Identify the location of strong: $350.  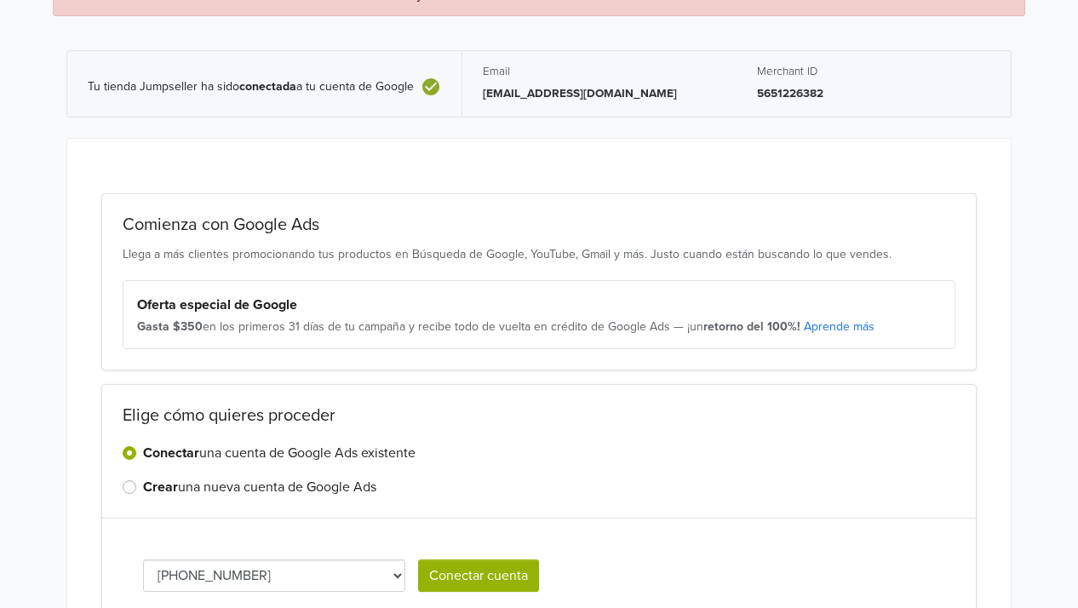
(187, 326).